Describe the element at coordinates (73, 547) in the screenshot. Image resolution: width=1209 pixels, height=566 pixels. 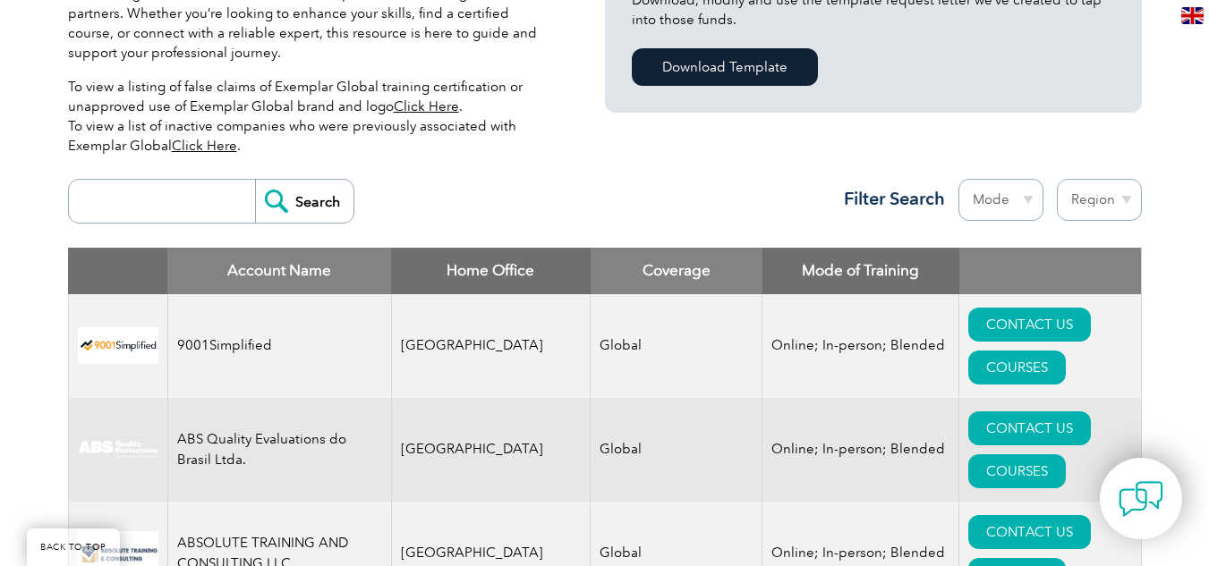
I see `a: BACK TO TOP` at that location.